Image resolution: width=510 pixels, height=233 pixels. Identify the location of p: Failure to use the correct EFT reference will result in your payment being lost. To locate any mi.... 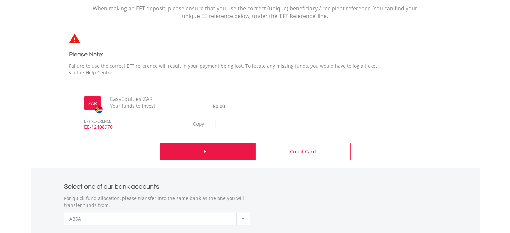
(227, 69).